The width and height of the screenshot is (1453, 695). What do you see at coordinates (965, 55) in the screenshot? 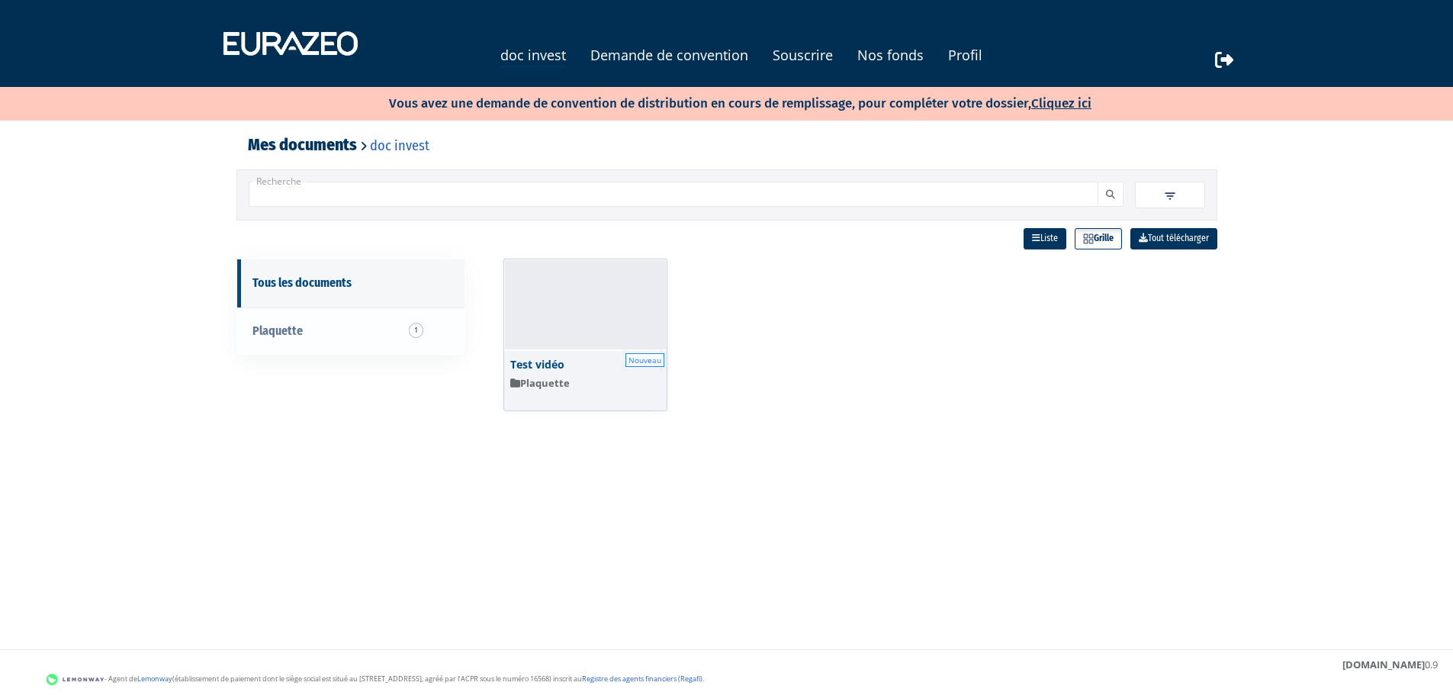
I see `a: Profil` at bounding box center [965, 55].